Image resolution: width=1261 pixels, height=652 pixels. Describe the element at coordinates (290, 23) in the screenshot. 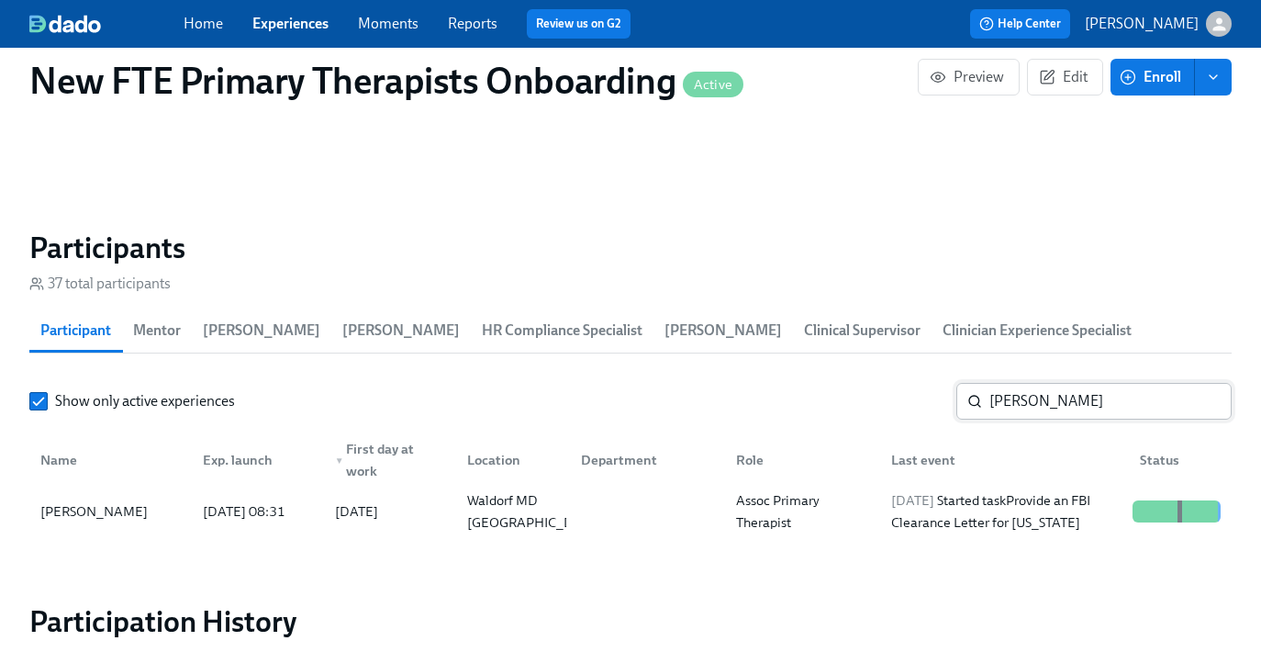

I see `a: Experiences` at that location.